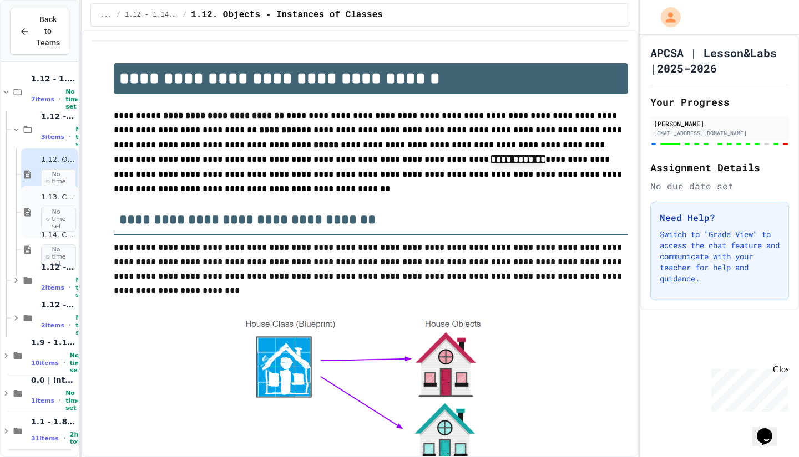 The image size is (799, 457). I want to click on div: Chat with us now!Close, so click(40, 37).